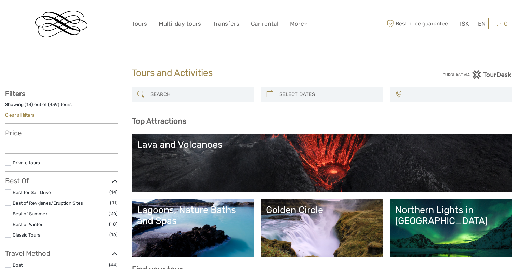 The height and width of the screenshot is (269, 517). Describe the element at coordinates (113, 192) in the screenshot. I see `span: (14)` at that location.